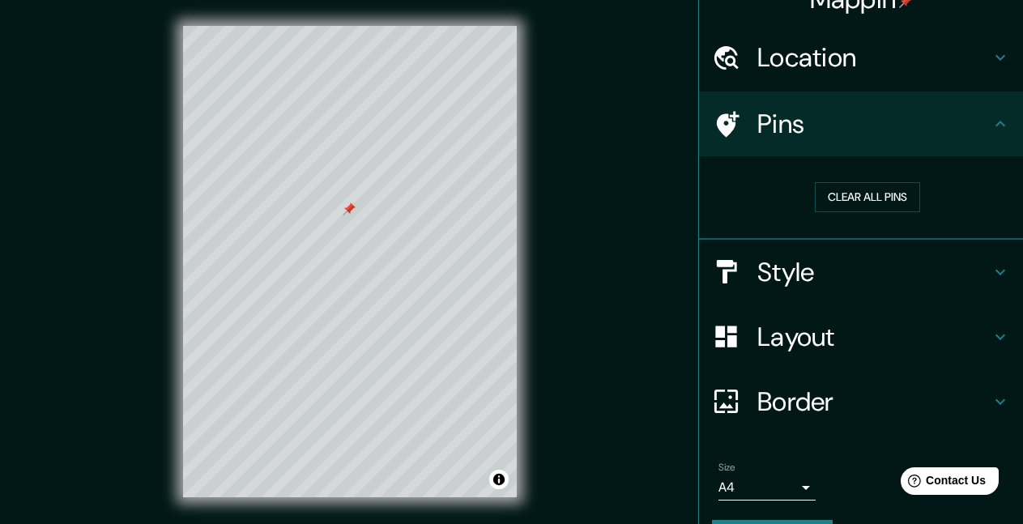 The width and height of the screenshot is (1023, 524). What do you see at coordinates (874, 58) in the screenshot?
I see `h4: Location` at bounding box center [874, 58].